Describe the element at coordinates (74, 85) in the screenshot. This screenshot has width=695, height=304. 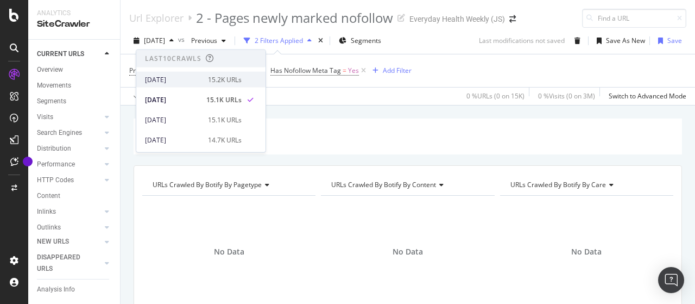
I see `a: Movements` at that location.